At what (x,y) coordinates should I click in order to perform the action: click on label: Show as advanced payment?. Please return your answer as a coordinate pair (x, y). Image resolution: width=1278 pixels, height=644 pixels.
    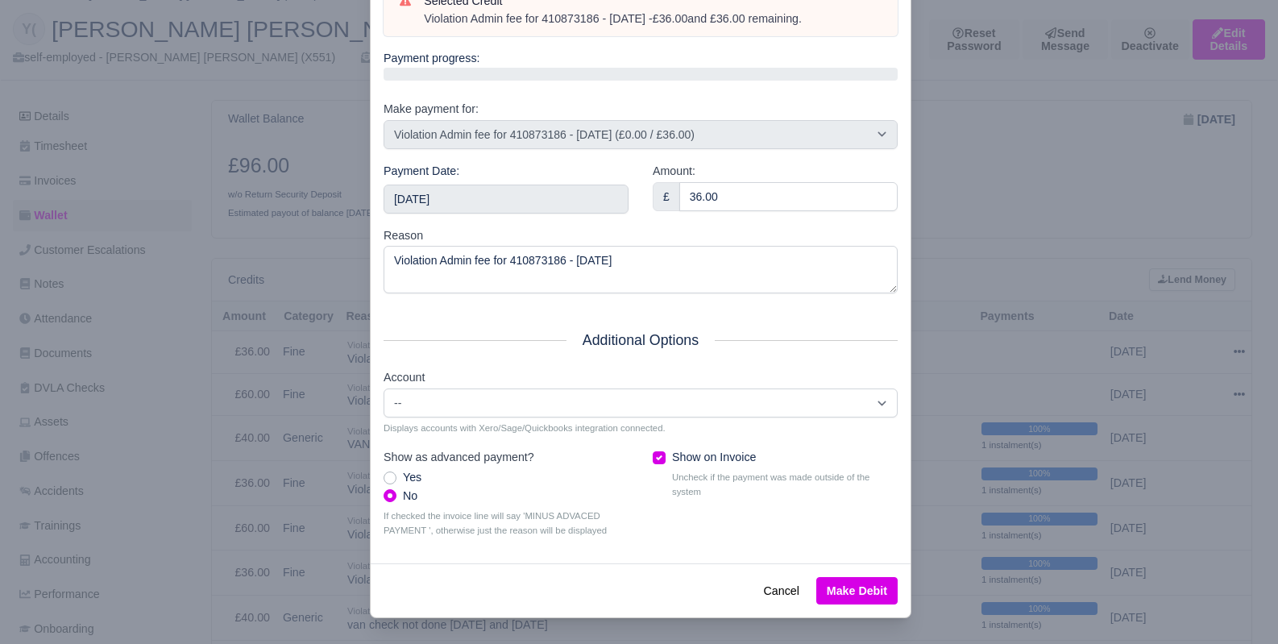
    Looking at the image, I should click on (458, 457).